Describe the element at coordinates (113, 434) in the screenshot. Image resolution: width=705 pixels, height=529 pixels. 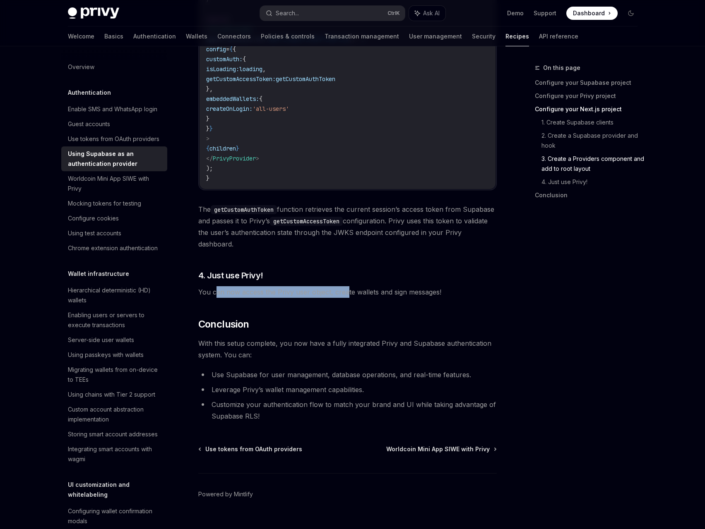
I see `div: Storing smart account addresses` at that location.